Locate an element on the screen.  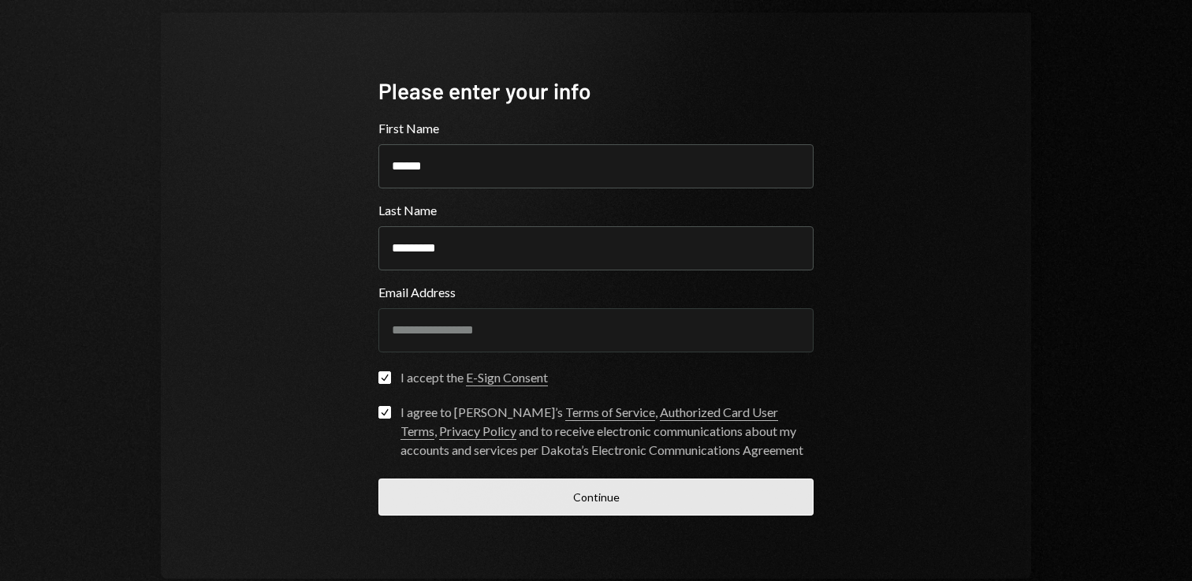
button: I accept the E-Sign Consent is located at coordinates (385, 378).